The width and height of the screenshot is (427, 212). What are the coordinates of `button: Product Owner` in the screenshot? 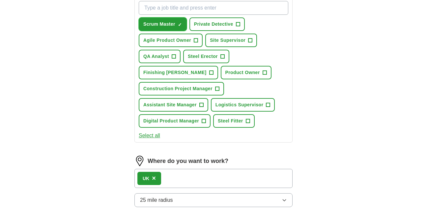 It's located at (246, 73).